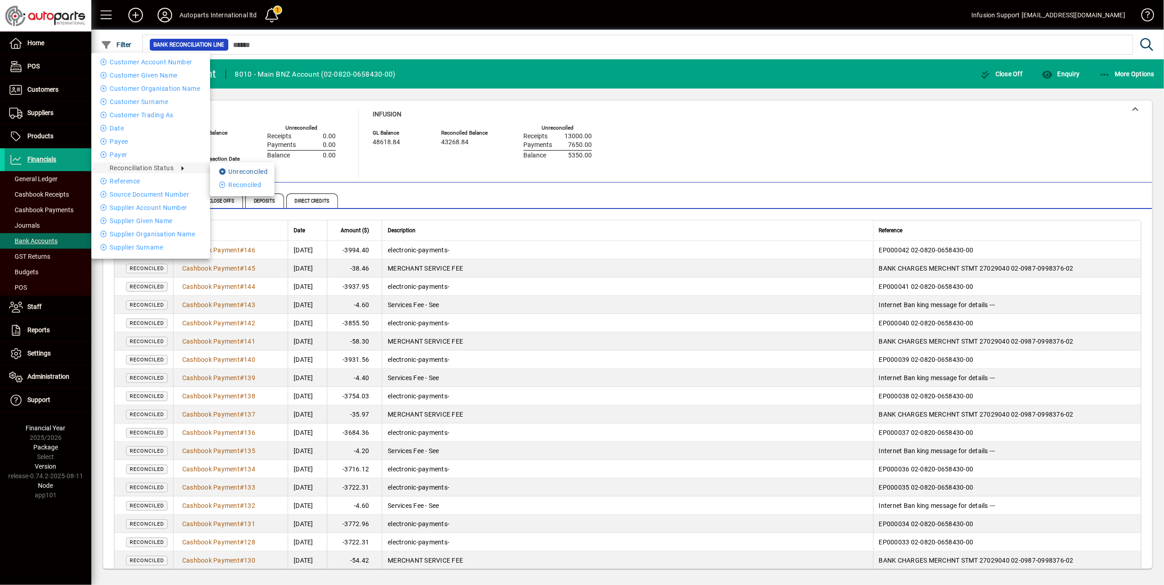 The height and width of the screenshot is (585, 1164). I want to click on li: Unreconciled, so click(242, 172).